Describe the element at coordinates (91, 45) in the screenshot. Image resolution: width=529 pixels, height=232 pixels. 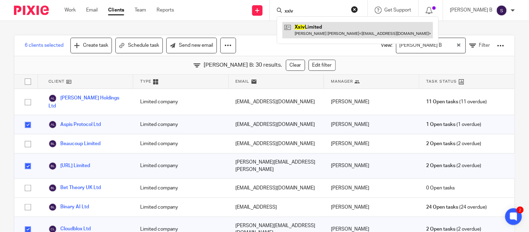
I see `a: Create task` at that location.